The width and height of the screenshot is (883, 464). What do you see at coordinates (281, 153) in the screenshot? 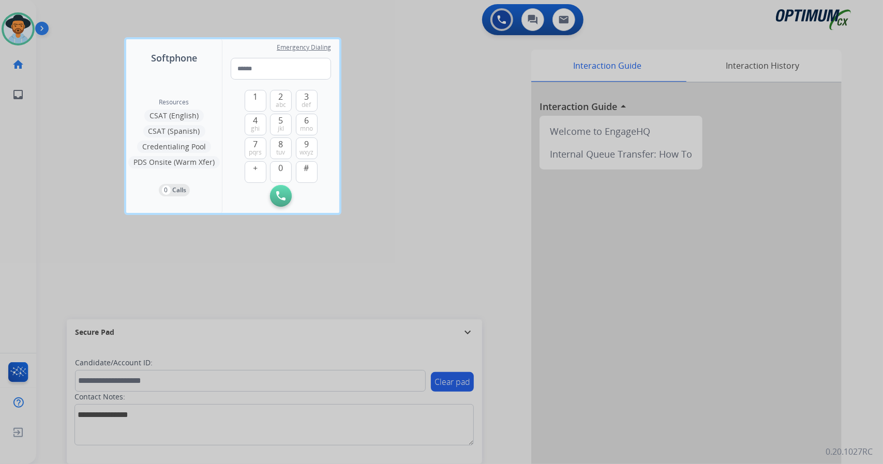
I see `span: tuv` at bounding box center [281, 153].